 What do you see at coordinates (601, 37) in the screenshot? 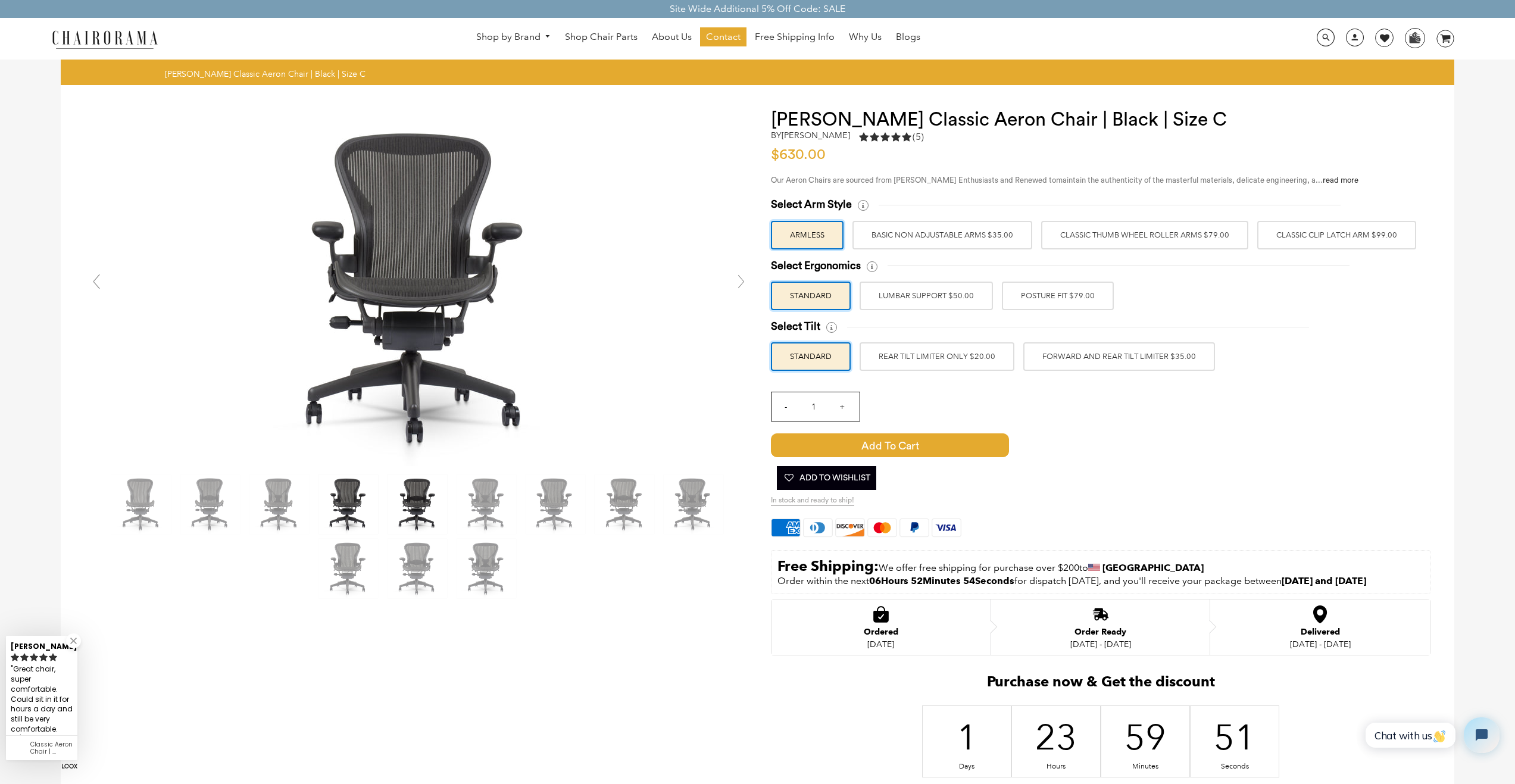
I see `a: Shop Chair Parts` at bounding box center [601, 37].